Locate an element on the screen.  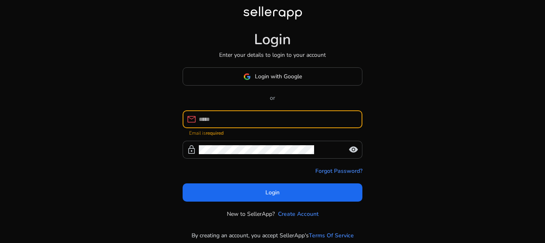
img: google-logo.svg is located at coordinates (247, 77).